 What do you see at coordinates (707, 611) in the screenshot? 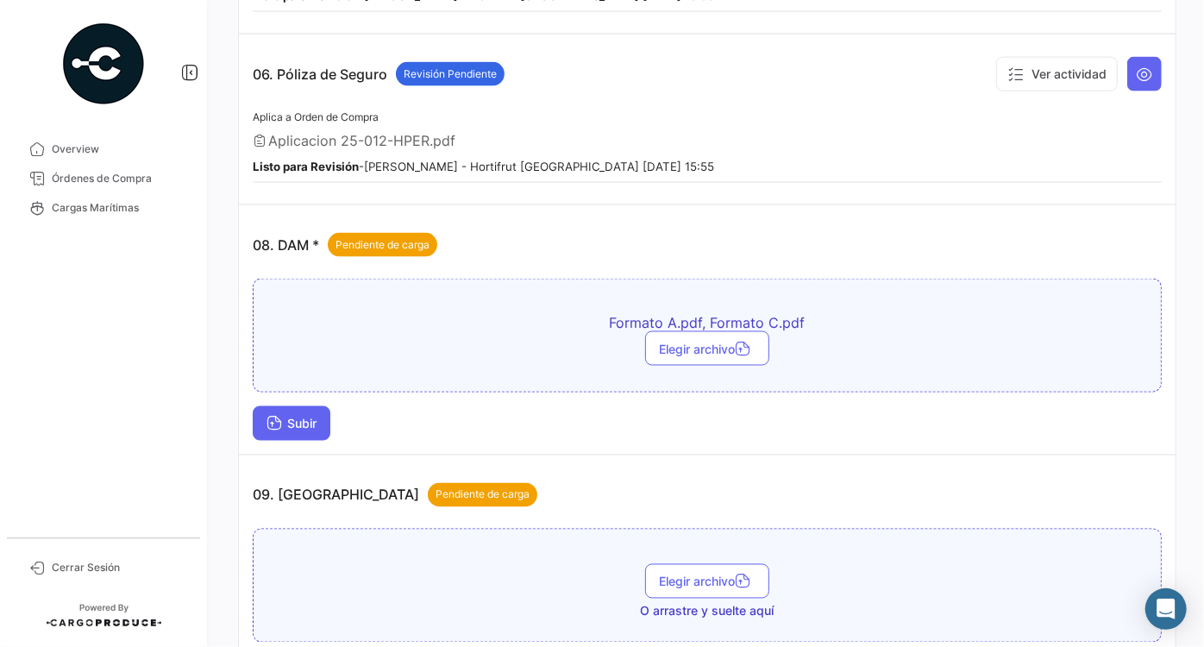
I see `span: O arrastre y suelte aquí` at bounding box center [707, 611].